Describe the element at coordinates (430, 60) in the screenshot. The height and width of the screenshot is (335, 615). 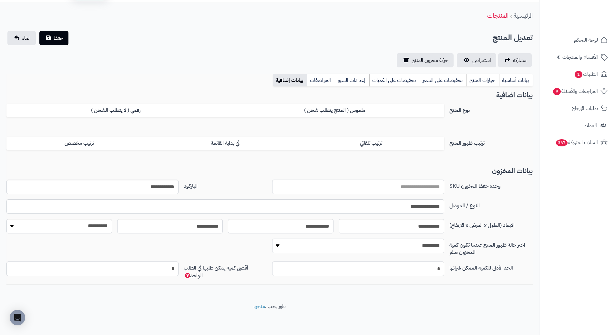
I see `span: حركة مخزون المنتج` at that location.